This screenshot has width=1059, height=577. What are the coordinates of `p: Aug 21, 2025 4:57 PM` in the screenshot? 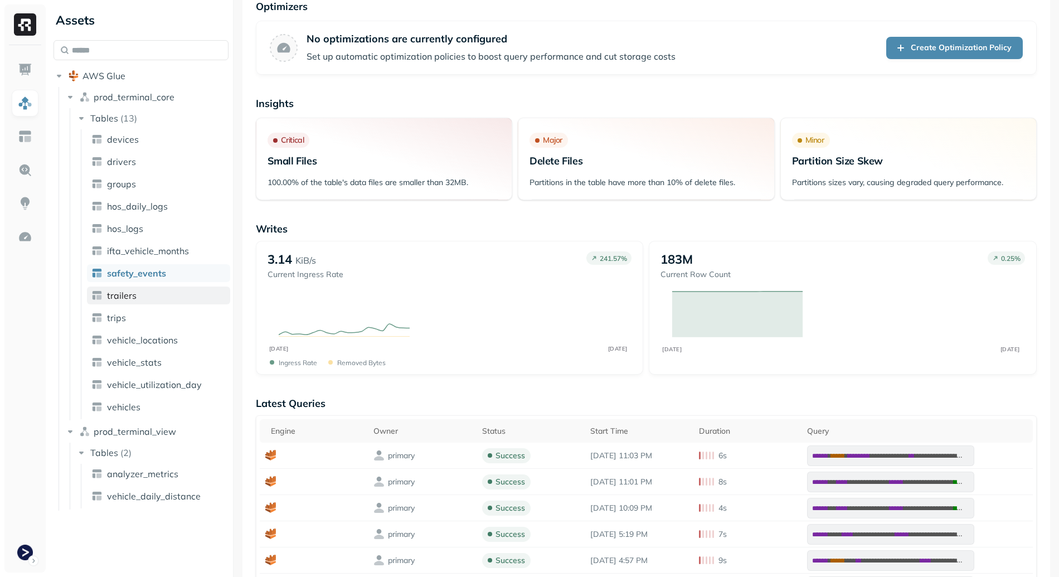 It's located at (638, 560).